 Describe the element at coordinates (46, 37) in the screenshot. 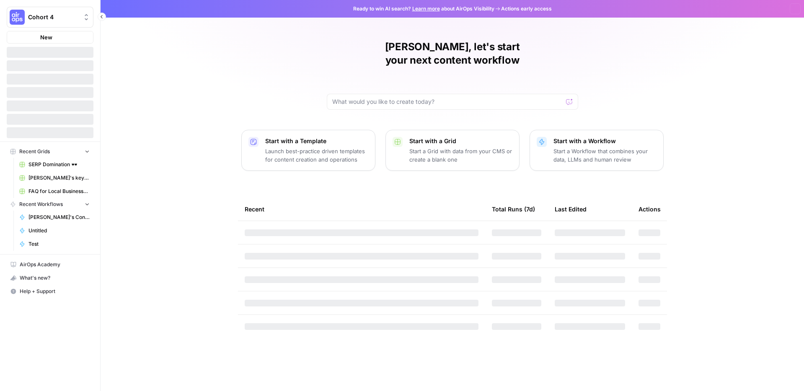

I see `span: New` at that location.